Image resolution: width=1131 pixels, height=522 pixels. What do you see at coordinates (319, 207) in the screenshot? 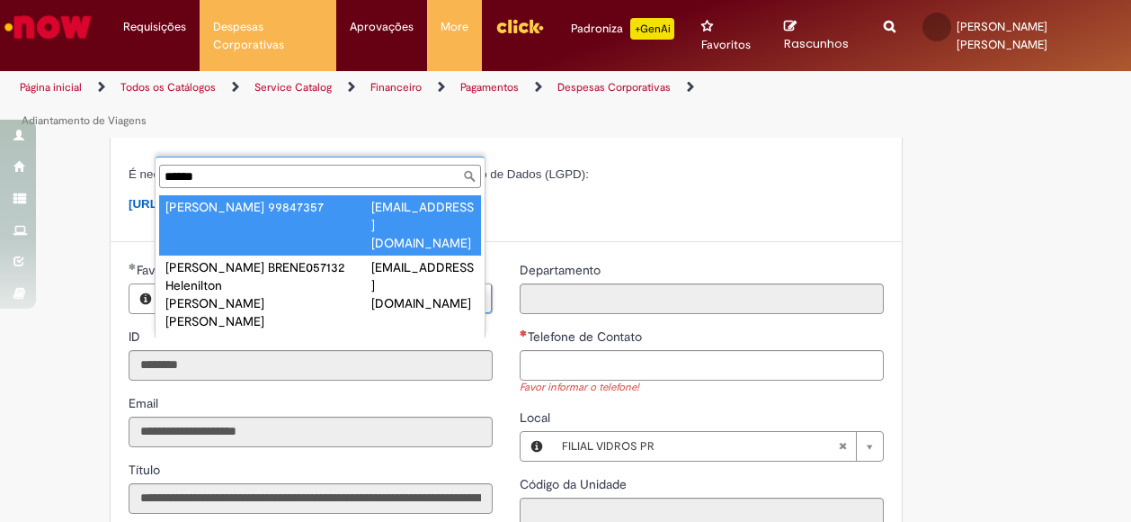
I see `div: 99847357` at bounding box center [319, 207].